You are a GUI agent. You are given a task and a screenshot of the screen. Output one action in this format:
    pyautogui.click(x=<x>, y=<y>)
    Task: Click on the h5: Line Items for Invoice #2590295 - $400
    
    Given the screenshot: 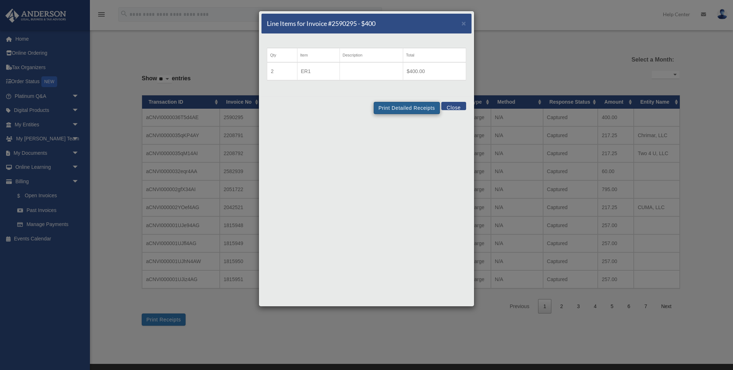 What is the action you would take?
    pyautogui.click(x=321, y=23)
    